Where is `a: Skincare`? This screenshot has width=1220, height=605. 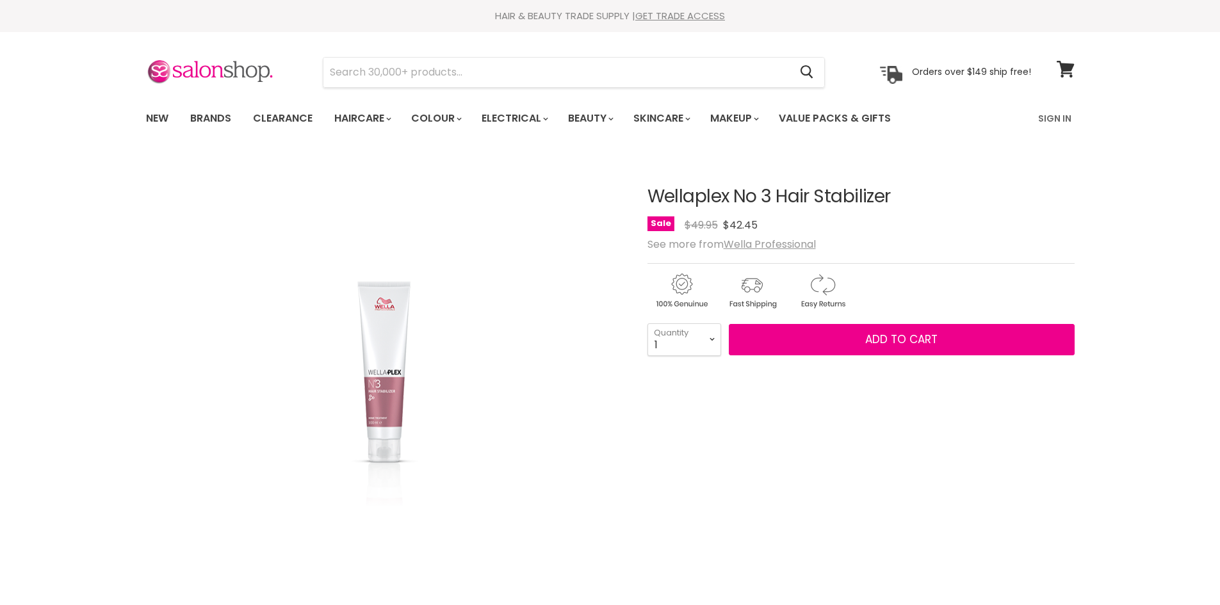
a: Skincare is located at coordinates (661, 118).